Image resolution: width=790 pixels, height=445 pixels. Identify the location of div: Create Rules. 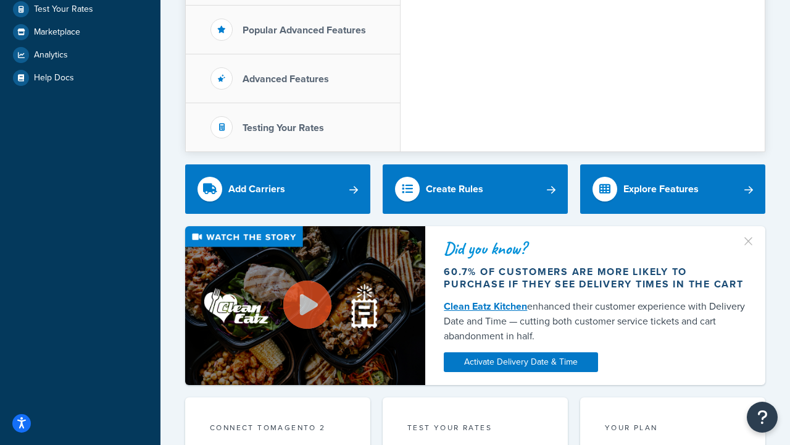
(454, 189).